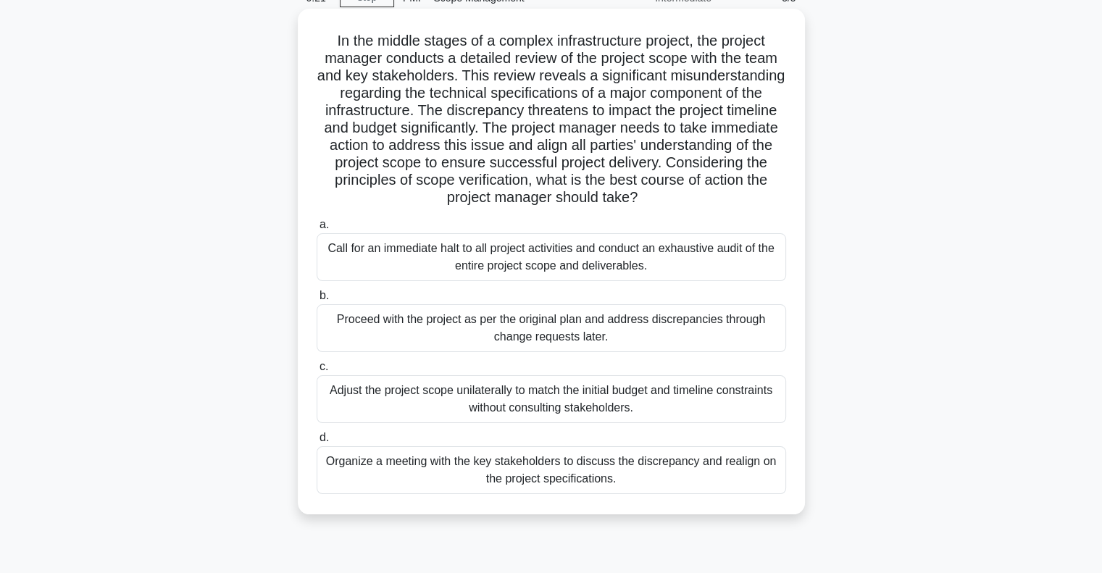 This screenshot has width=1102, height=573. Describe the element at coordinates (324, 437) in the screenshot. I see `span: d.` at that location.